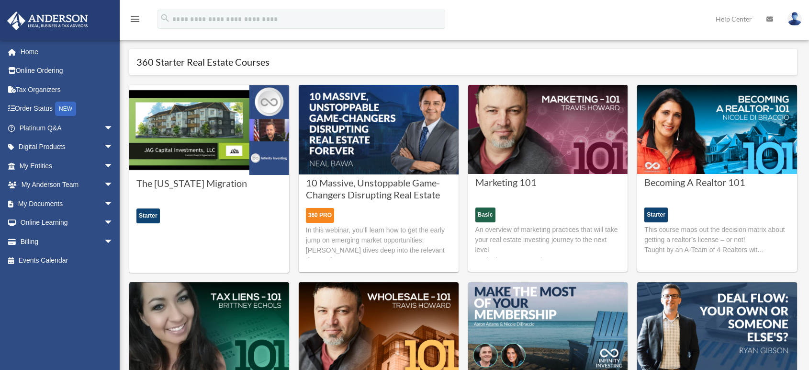  I want to click on a: menu, so click(135, 21).